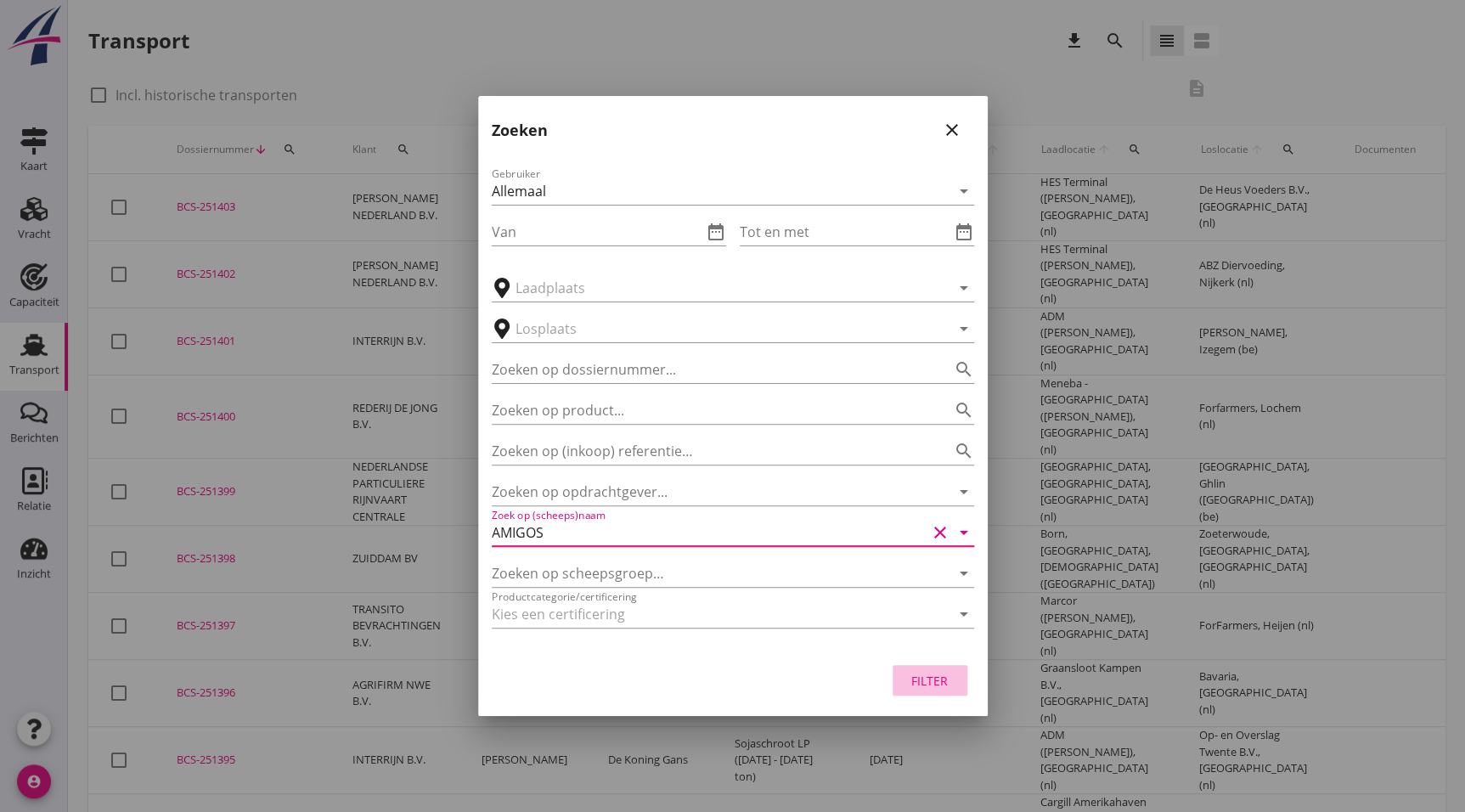  What do you see at coordinates (930, 680) in the screenshot?
I see `button: Filter` at bounding box center [930, 680].